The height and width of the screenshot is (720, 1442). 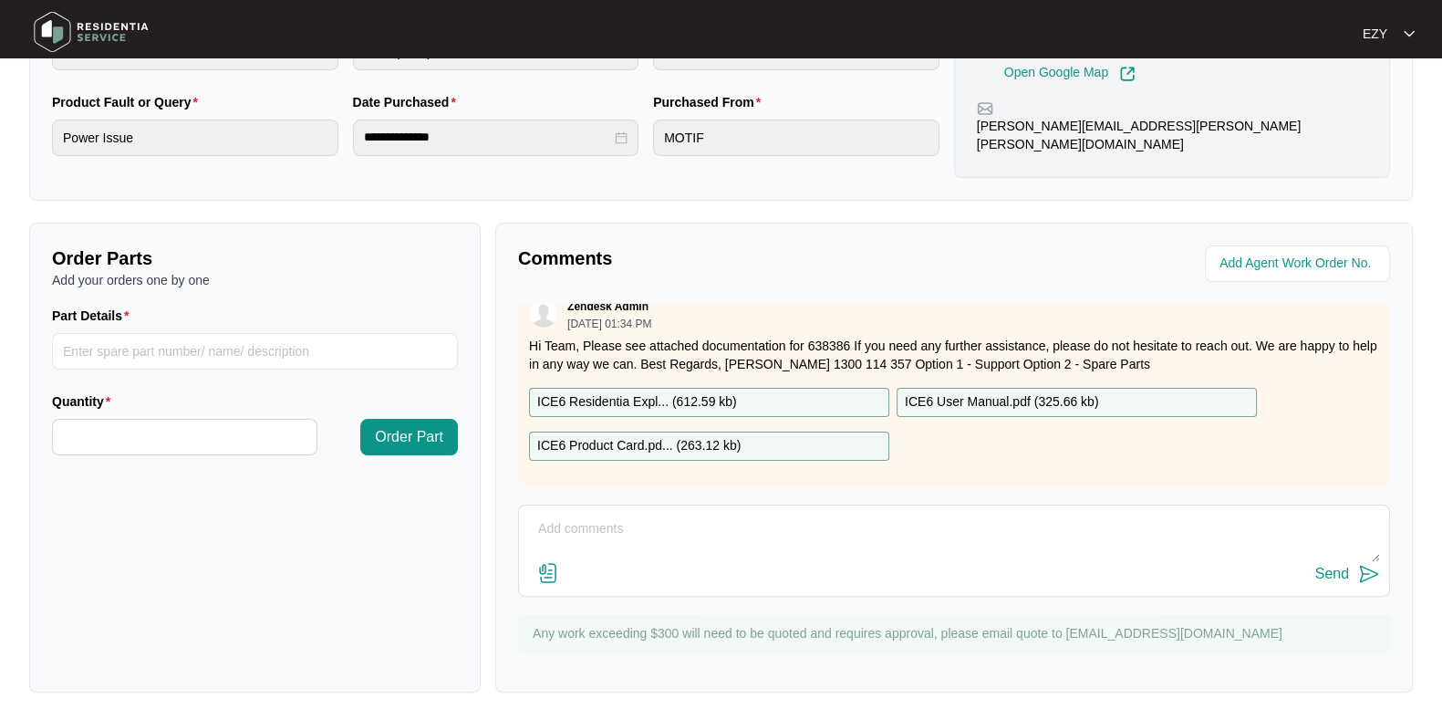 I want to click on button: Send, so click(x=1347, y=574).